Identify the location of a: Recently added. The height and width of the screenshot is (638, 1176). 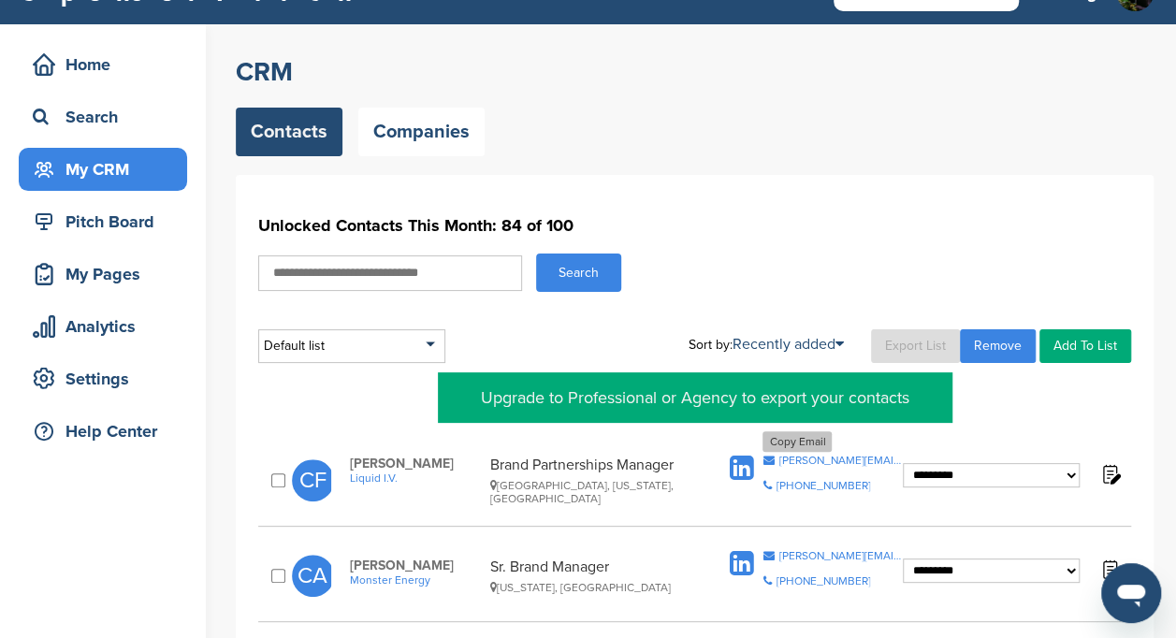
(788, 344).